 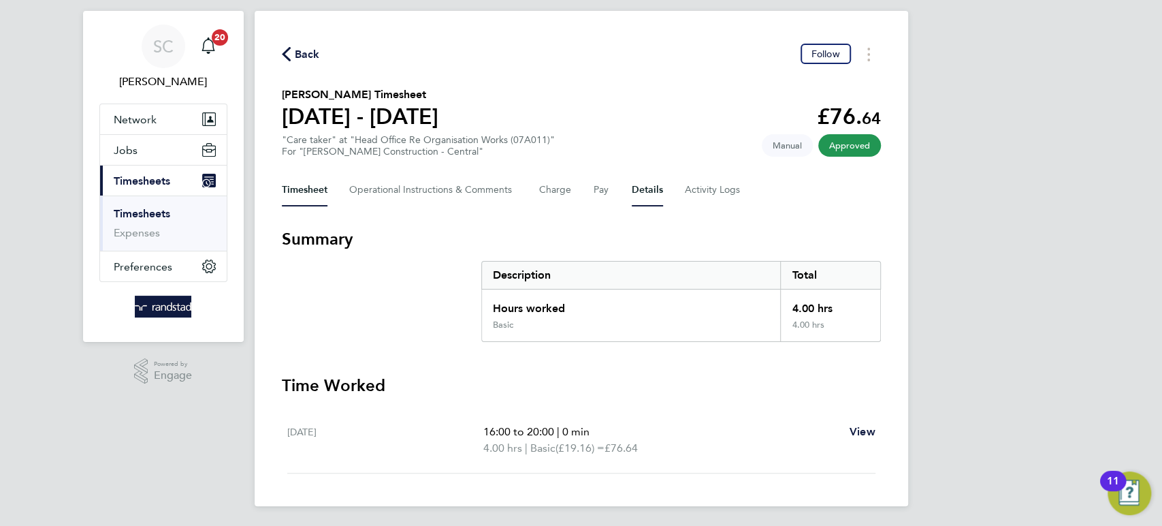 I want to click on span: £76.64, so click(x=620, y=447).